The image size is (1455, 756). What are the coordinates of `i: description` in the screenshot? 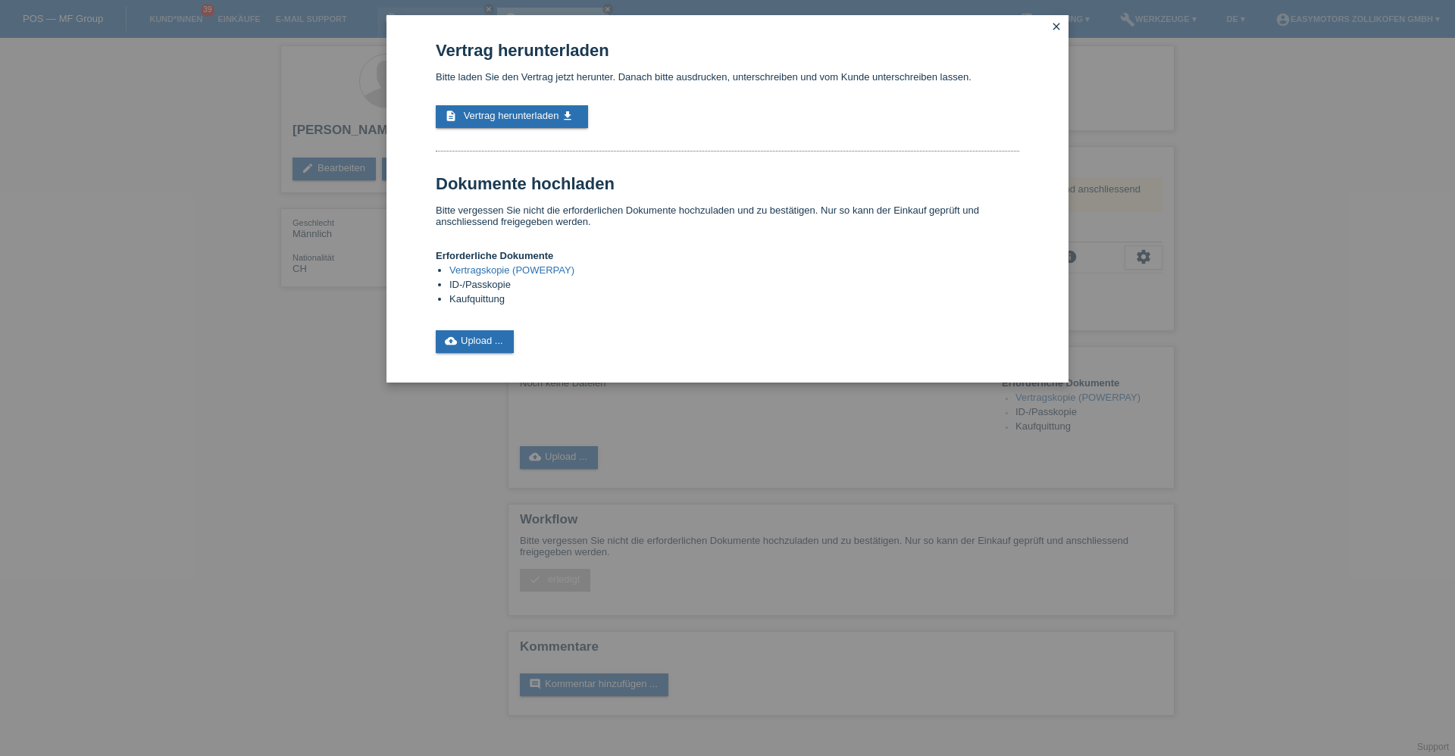 It's located at (451, 116).